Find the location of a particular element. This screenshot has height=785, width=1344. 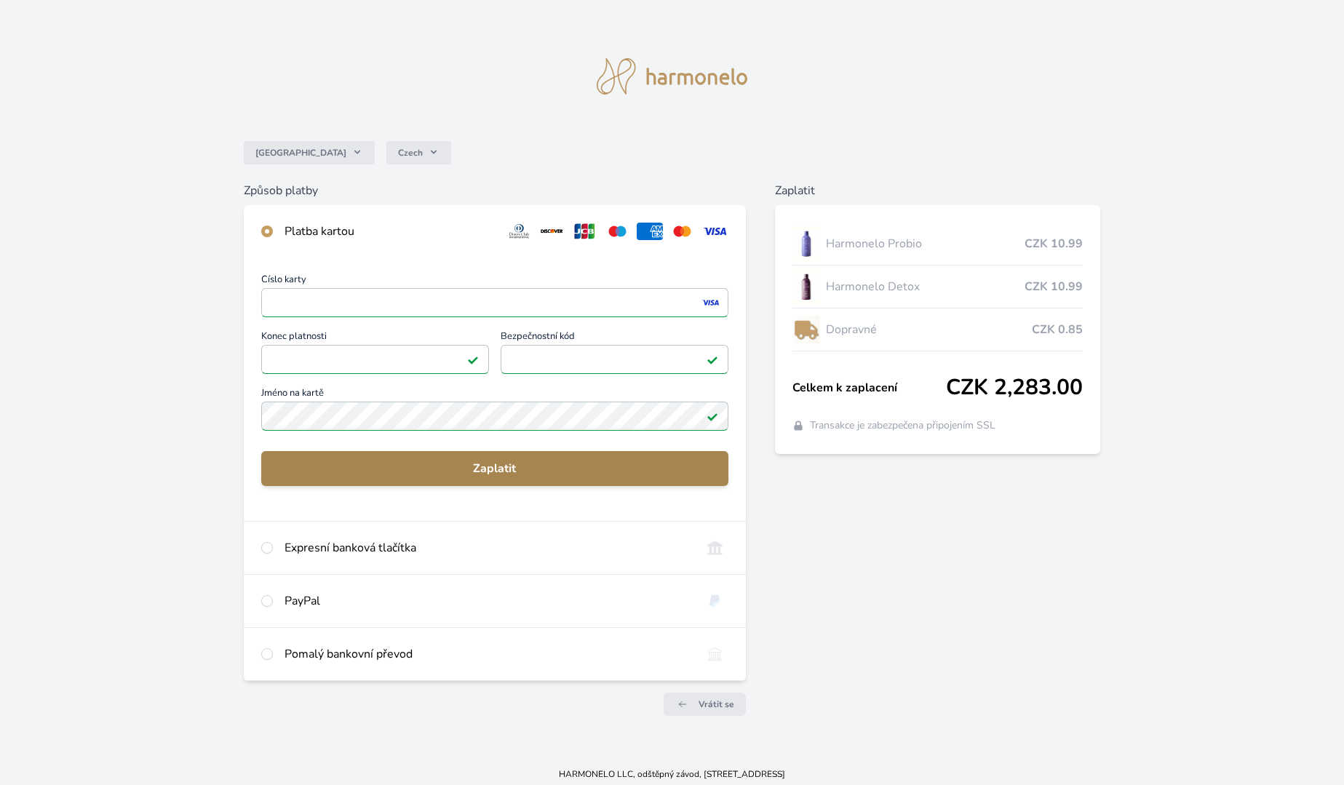

img: bankTransfer_IBAN.svg is located at coordinates (715, 654).